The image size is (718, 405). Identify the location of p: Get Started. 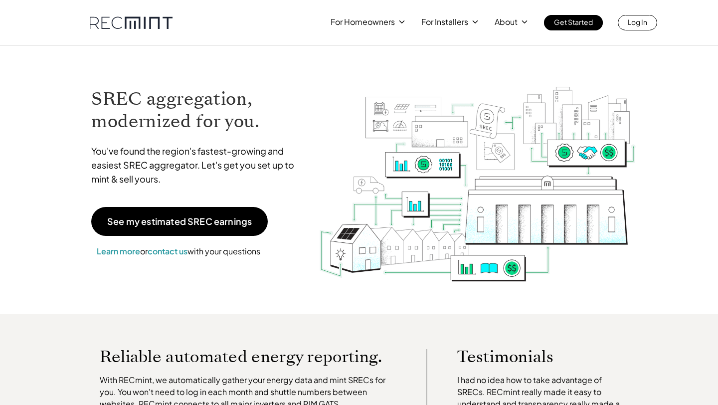
(573, 22).